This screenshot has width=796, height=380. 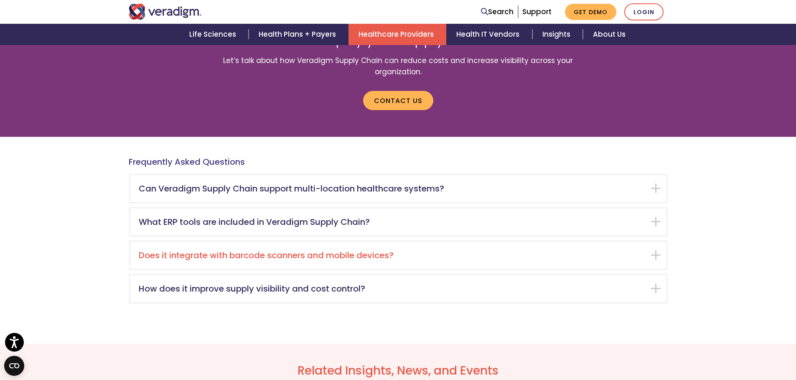 What do you see at coordinates (392, 289) in the screenshot?
I see `h5: How does it improve supply visibility and cost control?` at bounding box center [392, 289].